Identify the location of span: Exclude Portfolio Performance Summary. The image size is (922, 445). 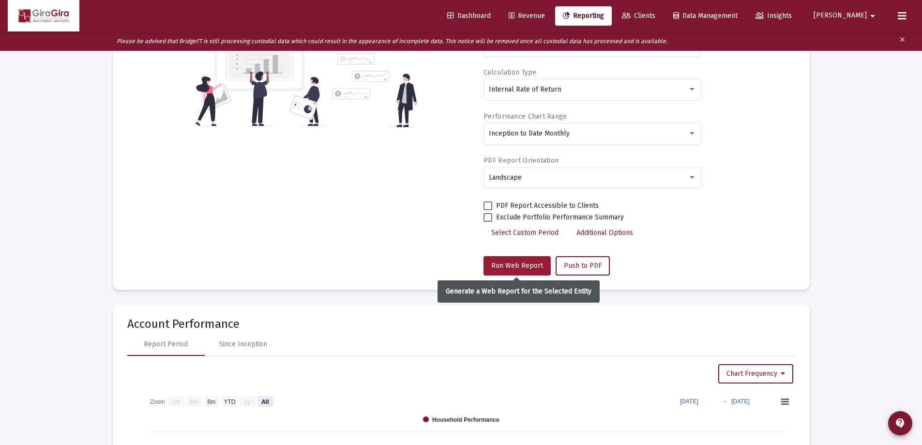
(560, 217).